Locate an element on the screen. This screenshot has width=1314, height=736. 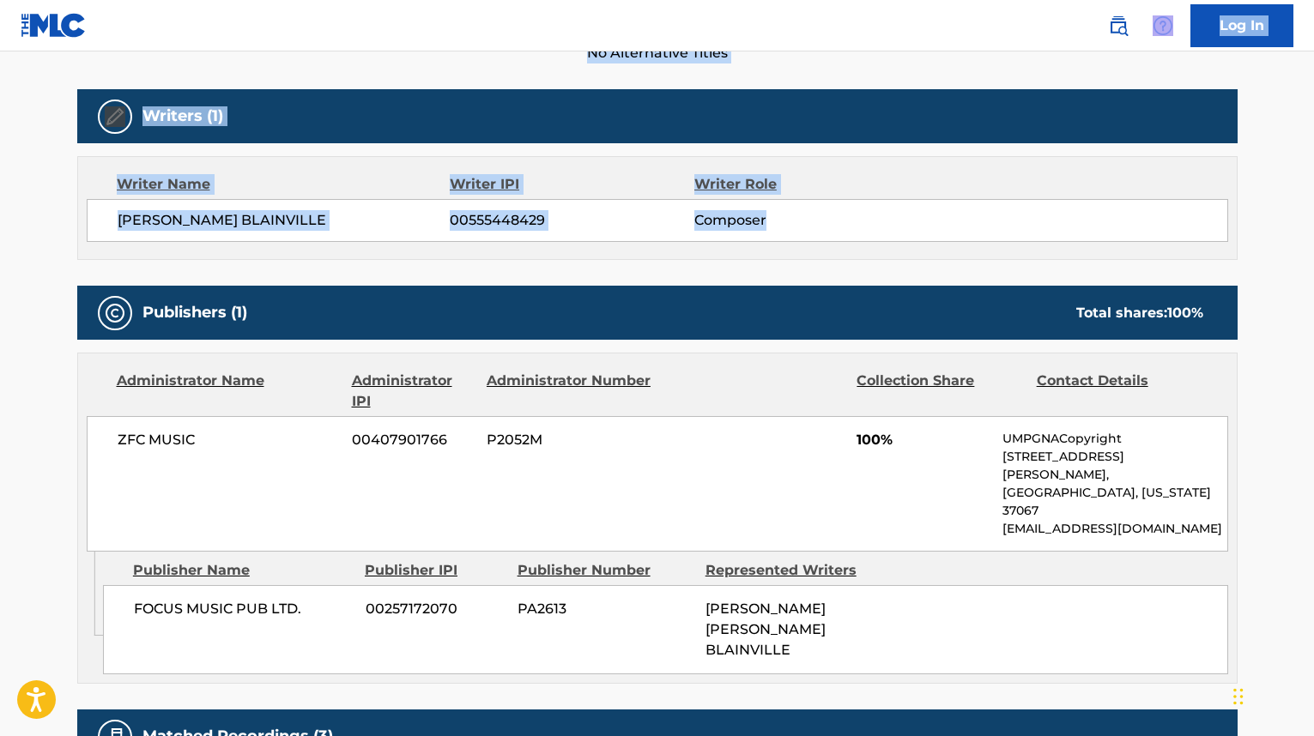
div: Administrator Number is located at coordinates (570, 391).